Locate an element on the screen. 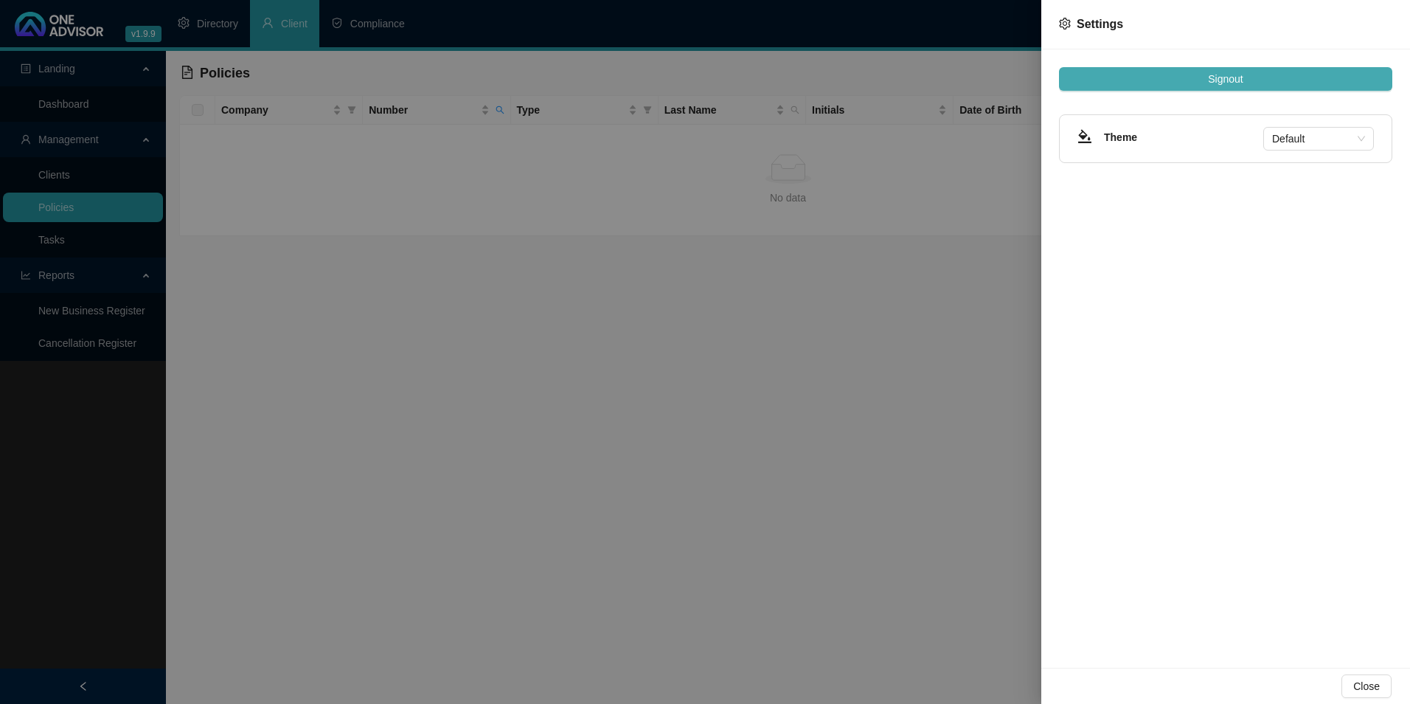  span: bg-colors is located at coordinates (1085, 136).